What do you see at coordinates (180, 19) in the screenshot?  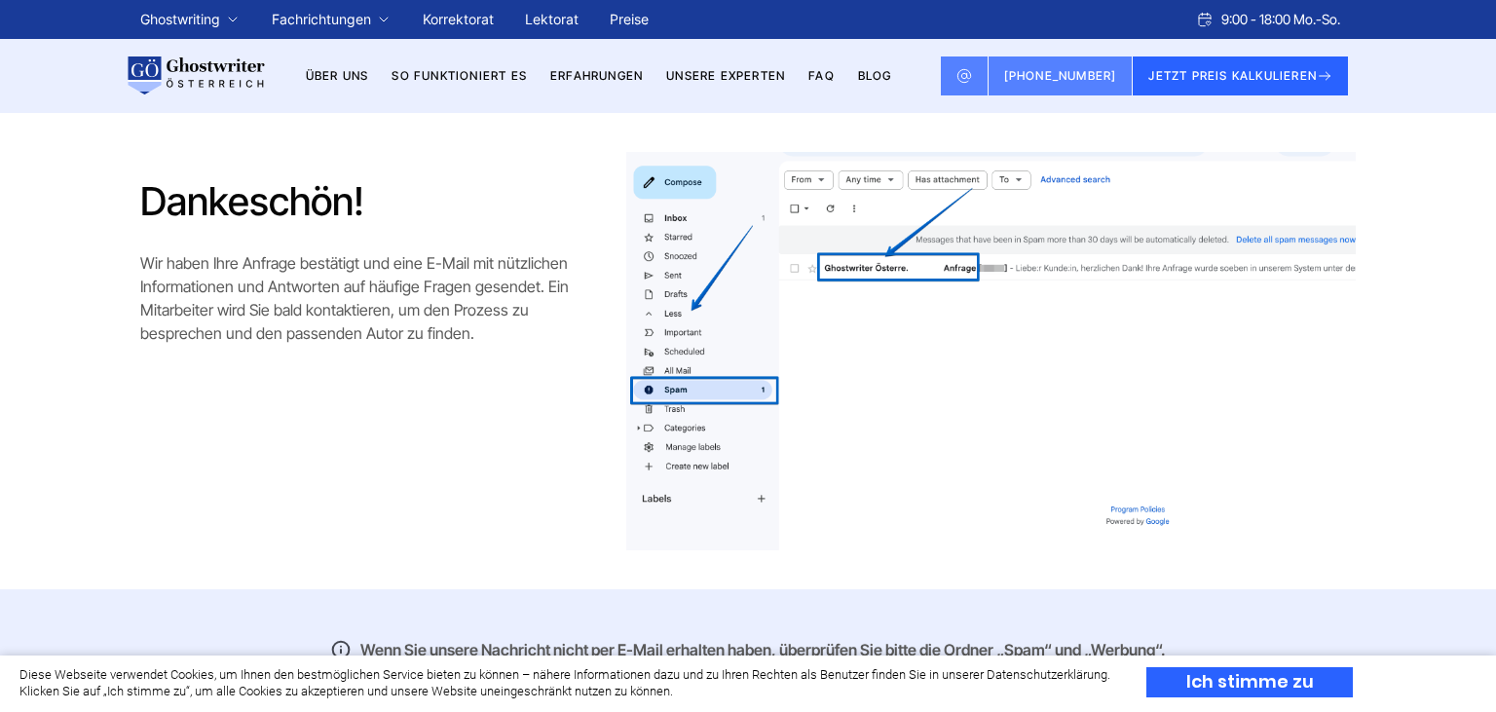 I see `a: Ghostwriting` at bounding box center [180, 19].